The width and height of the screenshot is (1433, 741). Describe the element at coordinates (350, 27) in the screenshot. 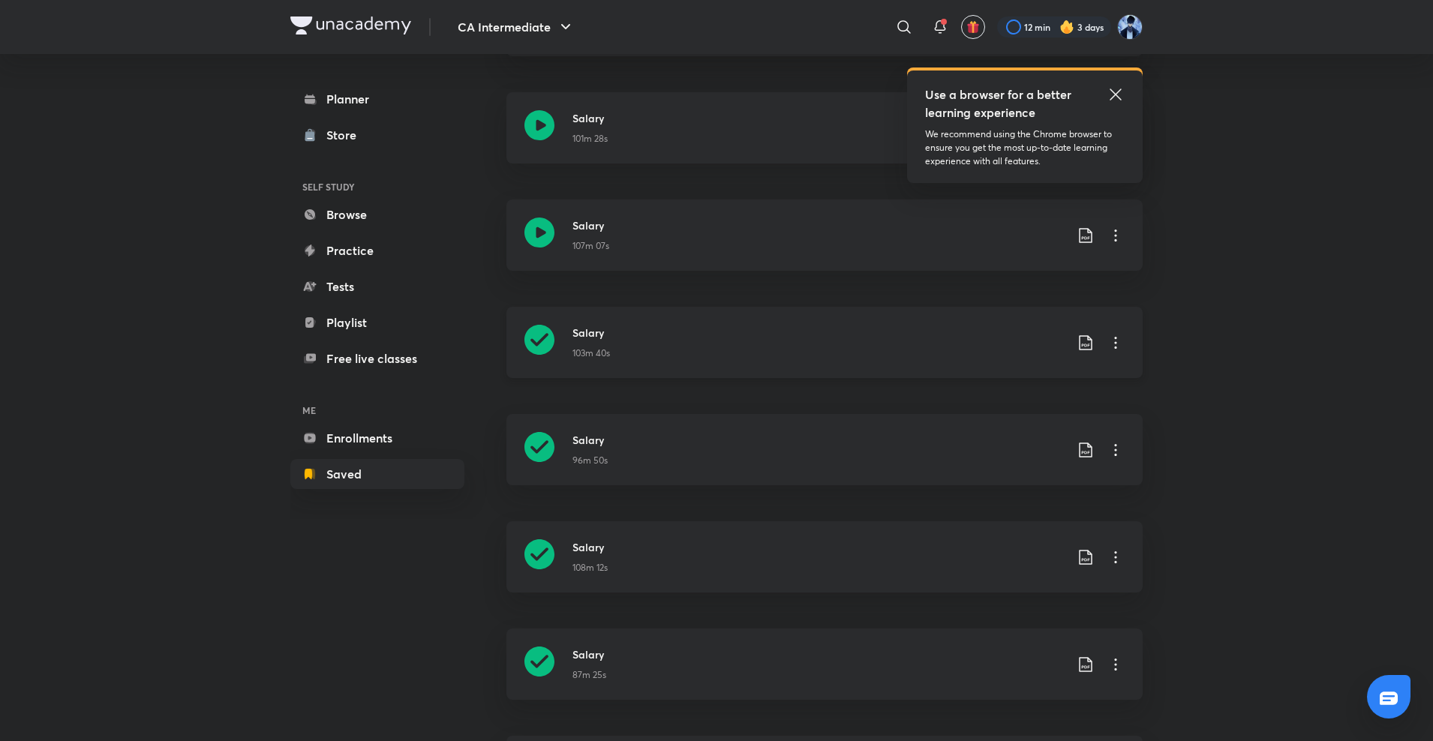

I see `a: Company Logo` at that location.